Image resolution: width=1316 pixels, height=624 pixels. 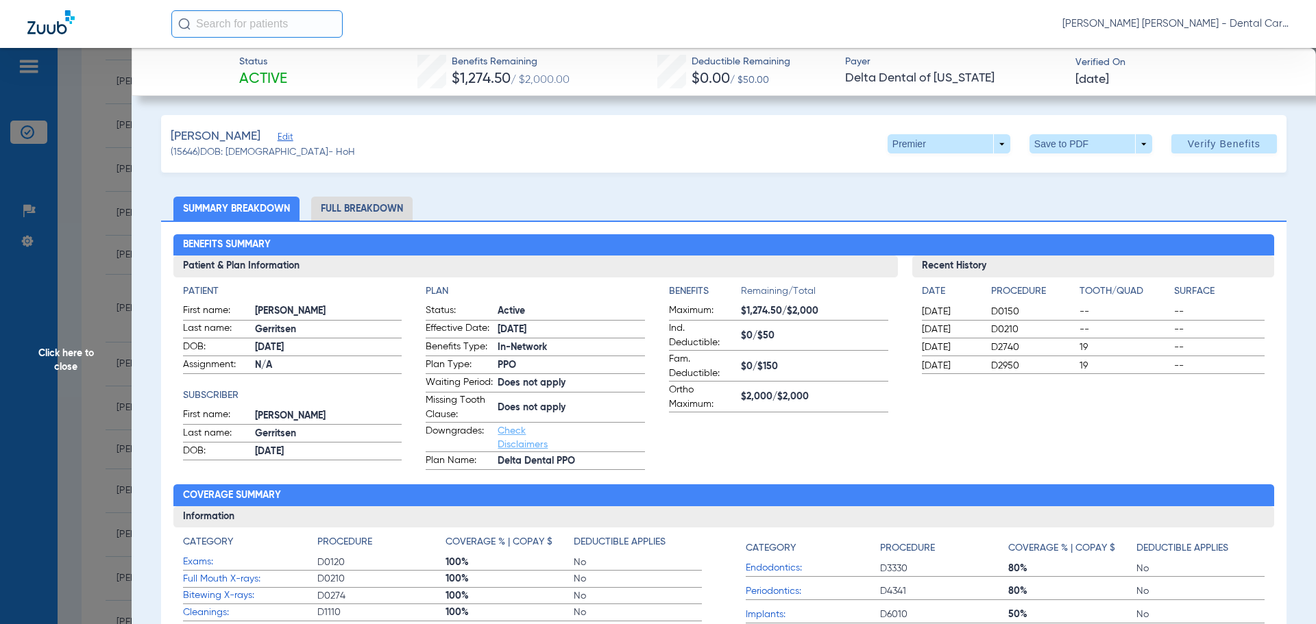 I want to click on span: Ind. Deductible:, so click(x=703, y=336).